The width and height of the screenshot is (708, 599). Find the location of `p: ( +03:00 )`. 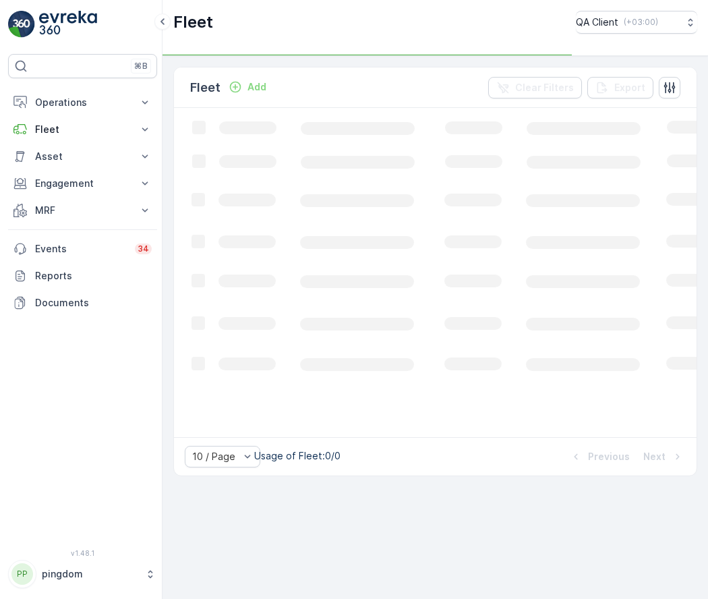

p: ( +03:00 ) is located at coordinates (641, 22).